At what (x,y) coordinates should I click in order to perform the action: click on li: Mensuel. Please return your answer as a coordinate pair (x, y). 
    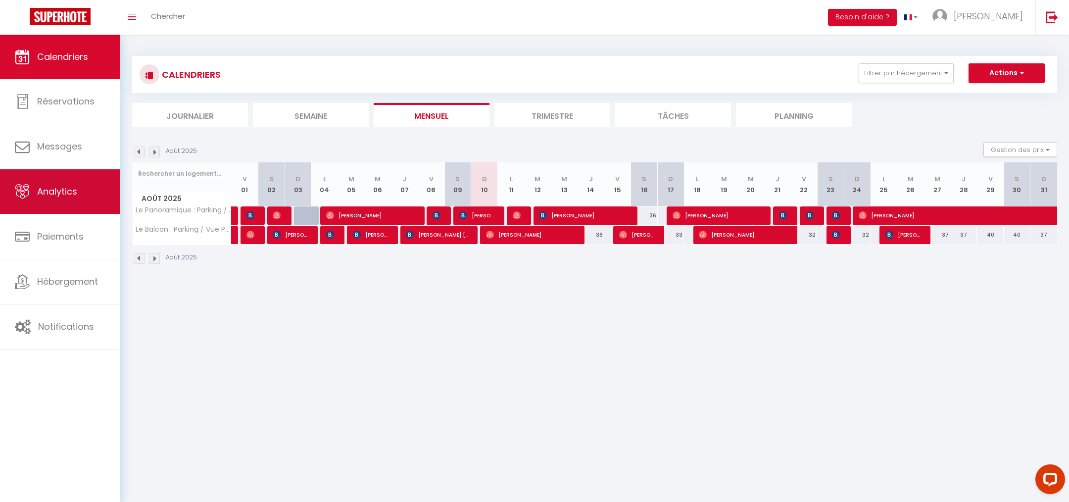
    Looking at the image, I should click on (432, 115).